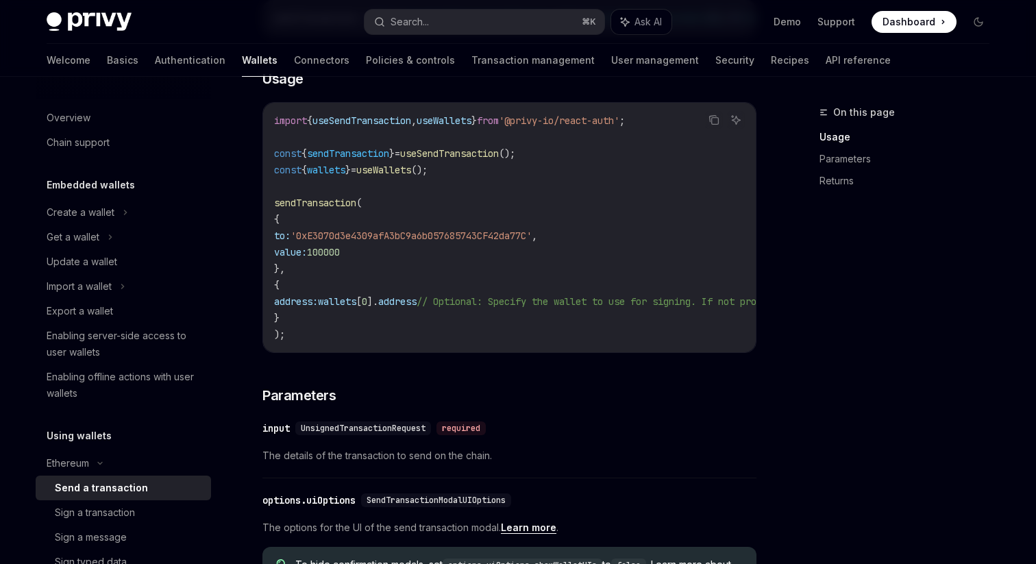 This screenshot has height=564, width=1036. Describe the element at coordinates (95, 513) in the screenshot. I see `div: Sign a transaction` at that location.